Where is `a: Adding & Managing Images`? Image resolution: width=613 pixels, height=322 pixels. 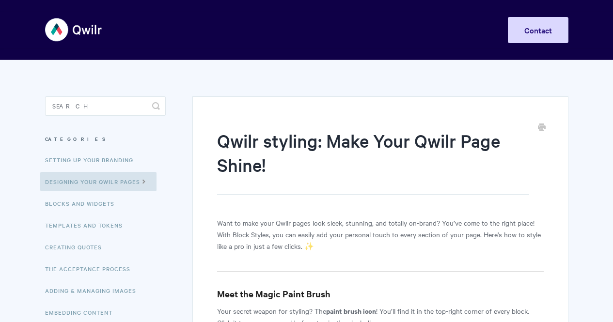 a: Adding & Managing Images is located at coordinates (94, 291).